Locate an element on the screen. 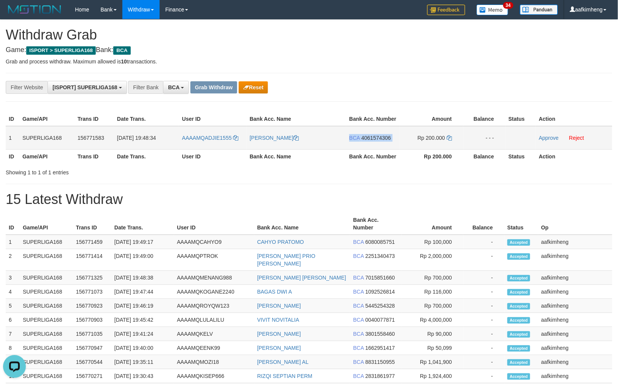  span: ISPORT > SUPERLIGA168 is located at coordinates (61, 51).